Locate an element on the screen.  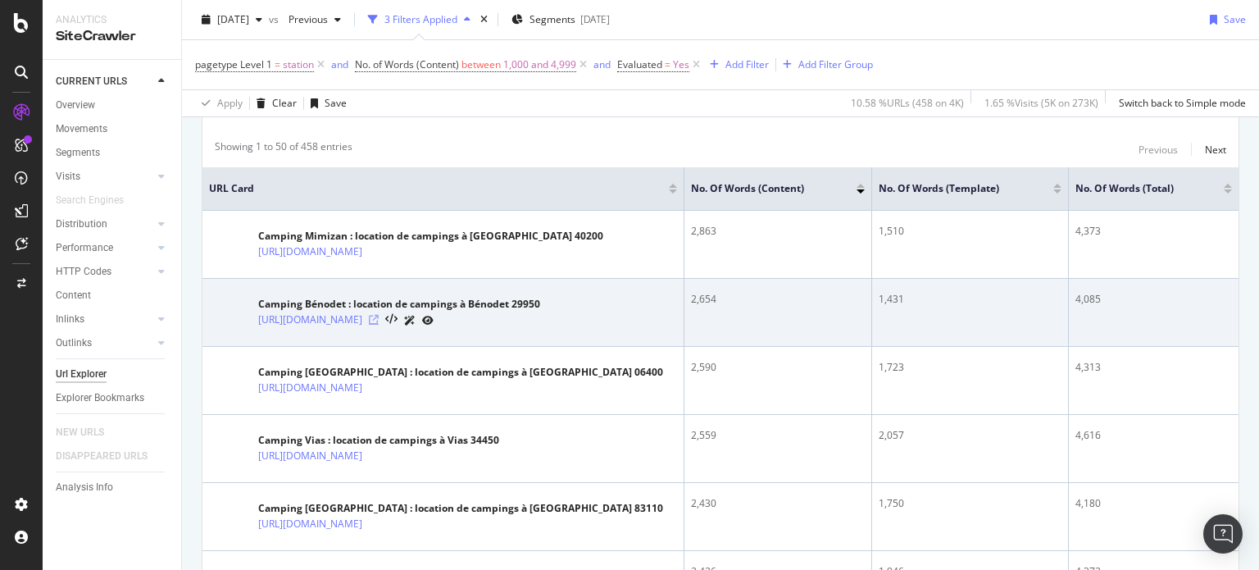
div: 2,590 is located at coordinates (778, 367).